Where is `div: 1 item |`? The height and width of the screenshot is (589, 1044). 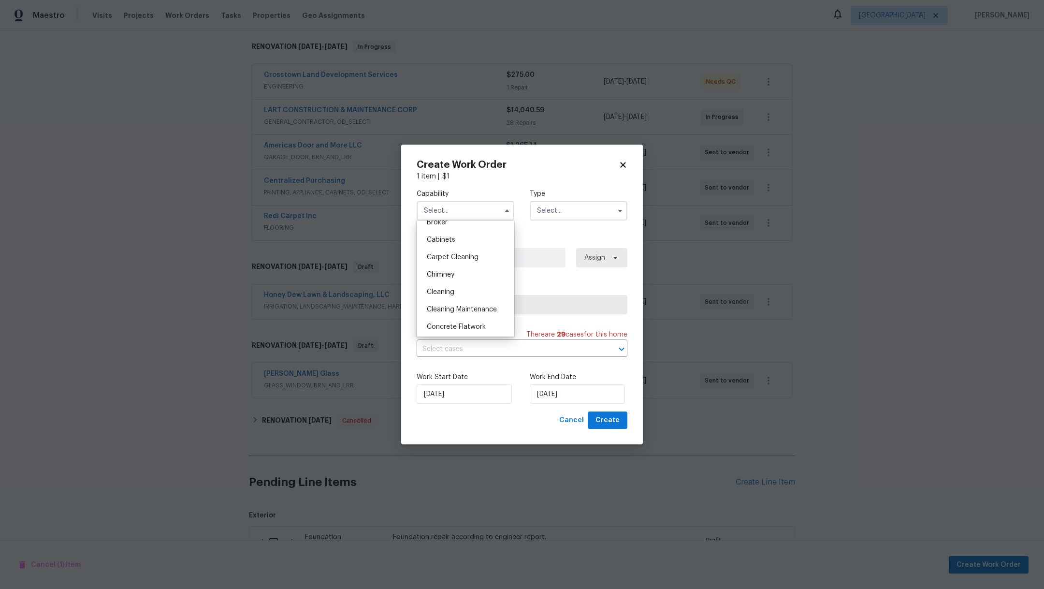
div: 1 item | is located at coordinates (522, 176).